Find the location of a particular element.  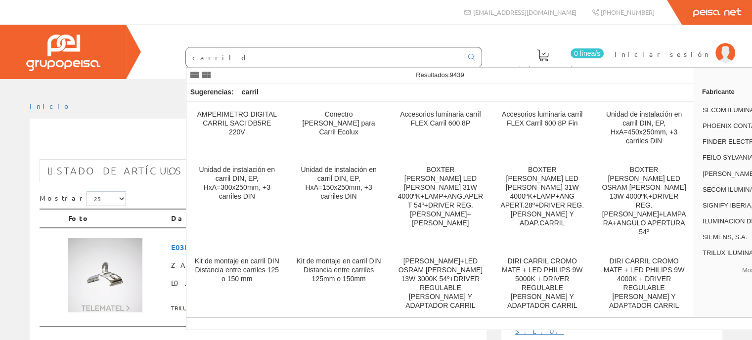

div: Unidad de instalación en carril DIN, EP, HxA=150x250mm, +3 carriles DIN is located at coordinates (339, 183).